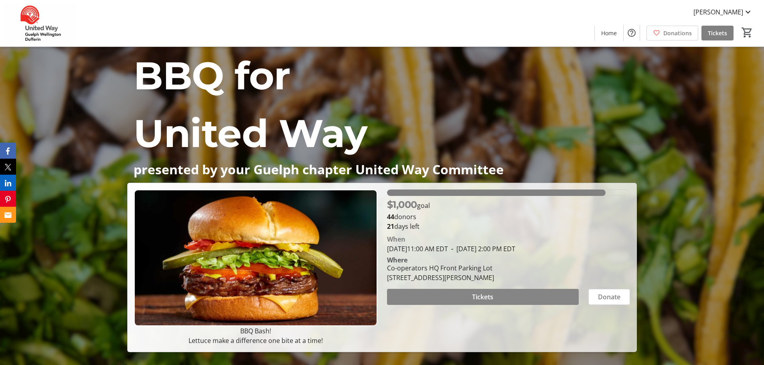  I want to click on p: goal, so click(408, 205).